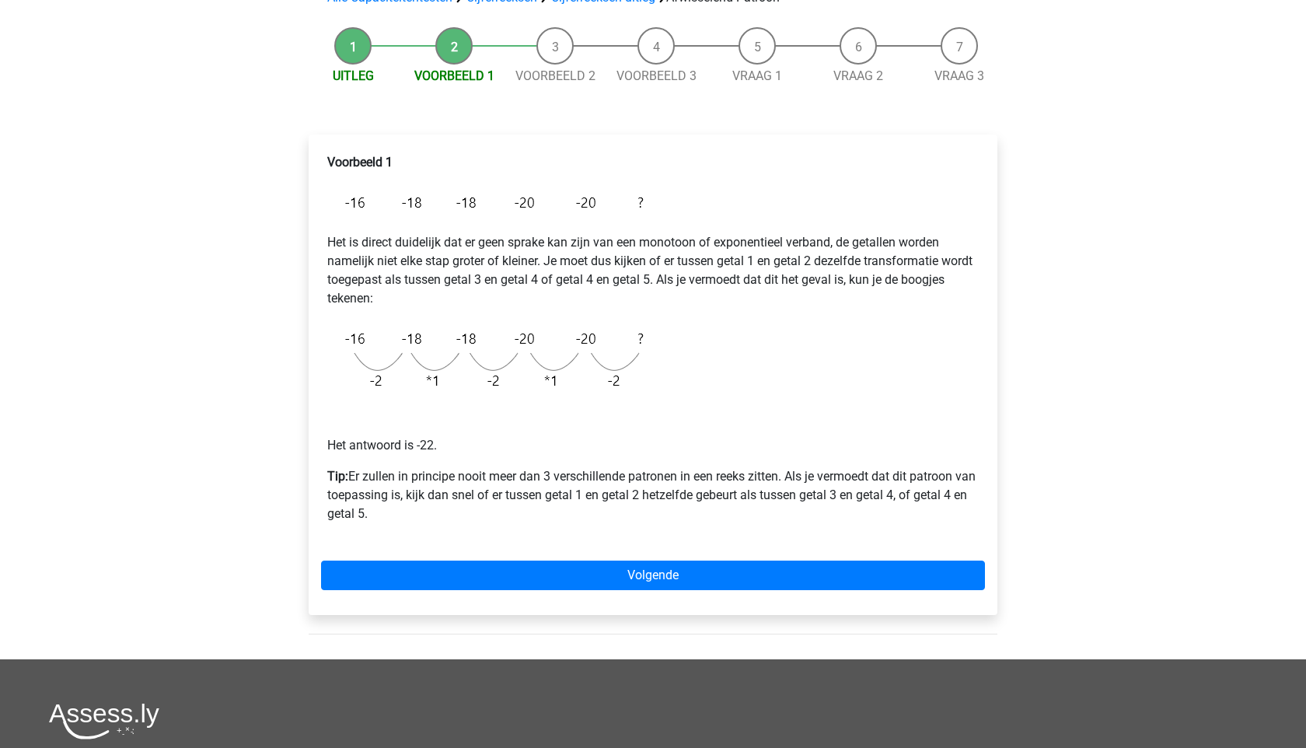  Describe the element at coordinates (858, 75) in the screenshot. I see `a: Vraag 2` at that location.